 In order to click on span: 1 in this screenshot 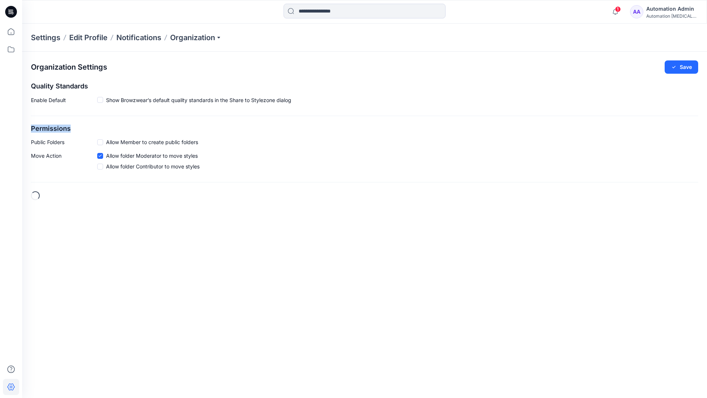, I will do `click(618, 9)`.